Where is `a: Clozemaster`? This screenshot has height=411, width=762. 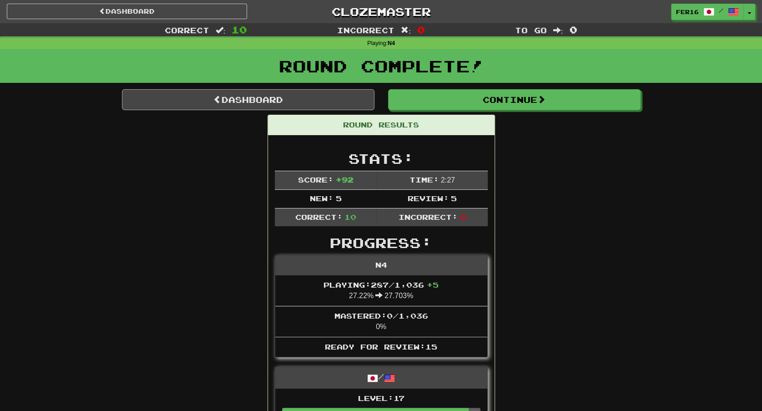
a: Clozemaster is located at coordinates (381, 11).